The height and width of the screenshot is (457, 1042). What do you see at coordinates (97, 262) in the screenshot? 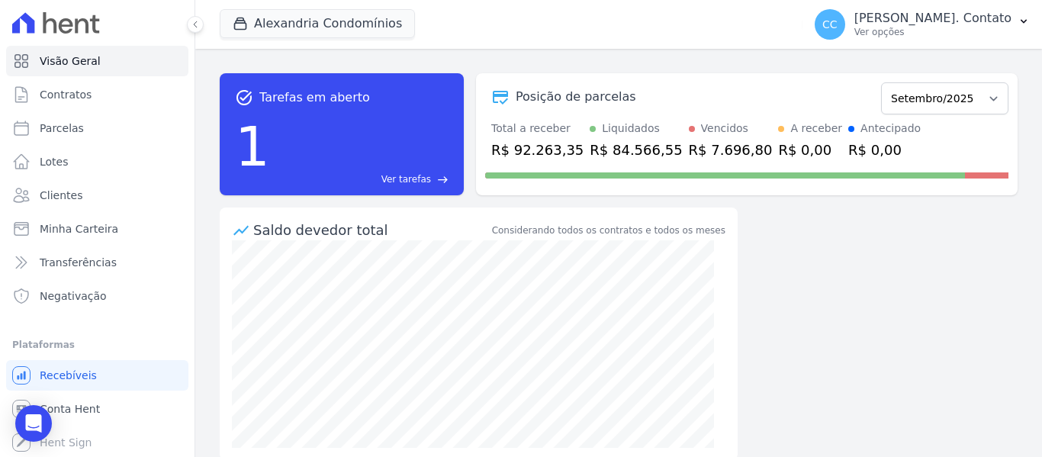
I see `a: Transferências` at bounding box center [97, 262].